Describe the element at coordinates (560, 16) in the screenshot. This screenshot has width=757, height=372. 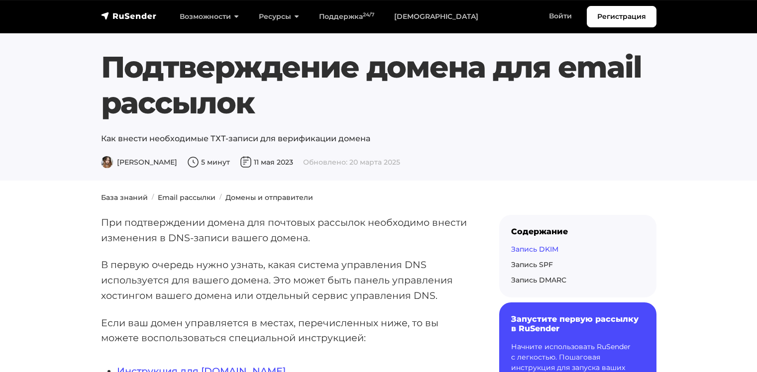
I see `a: Войти` at that location.